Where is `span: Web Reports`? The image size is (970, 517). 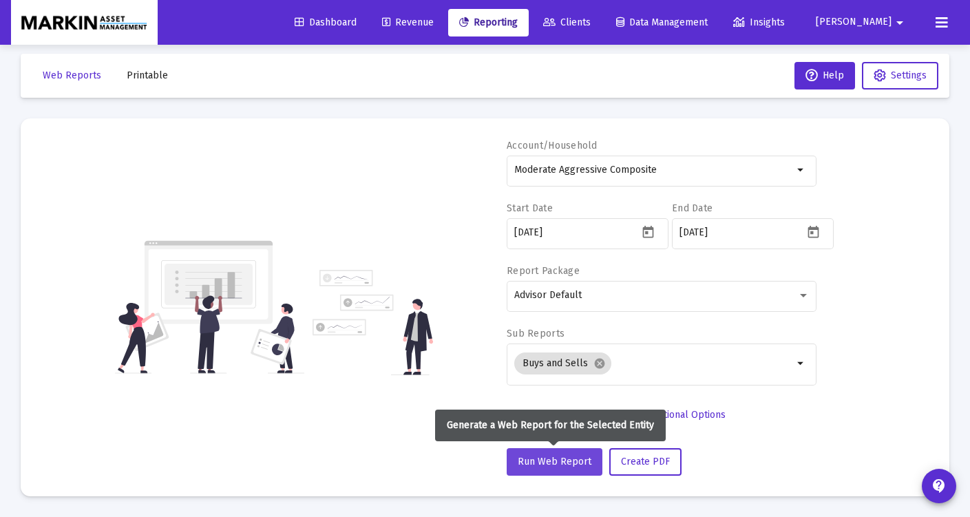
span: Web Reports is located at coordinates (72, 75).